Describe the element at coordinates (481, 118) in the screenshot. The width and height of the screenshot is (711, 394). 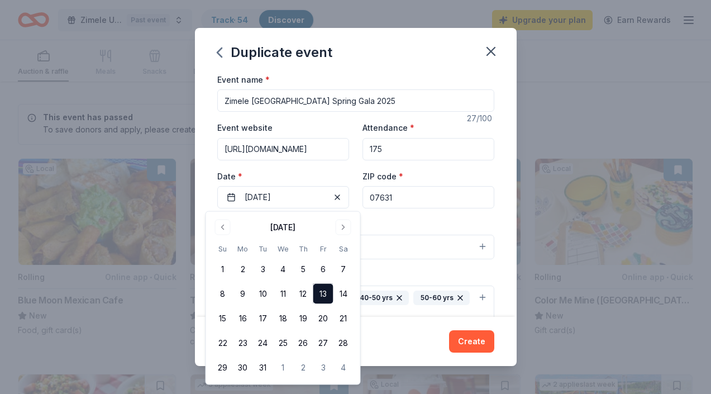
I see `div: 27 /100` at that location.